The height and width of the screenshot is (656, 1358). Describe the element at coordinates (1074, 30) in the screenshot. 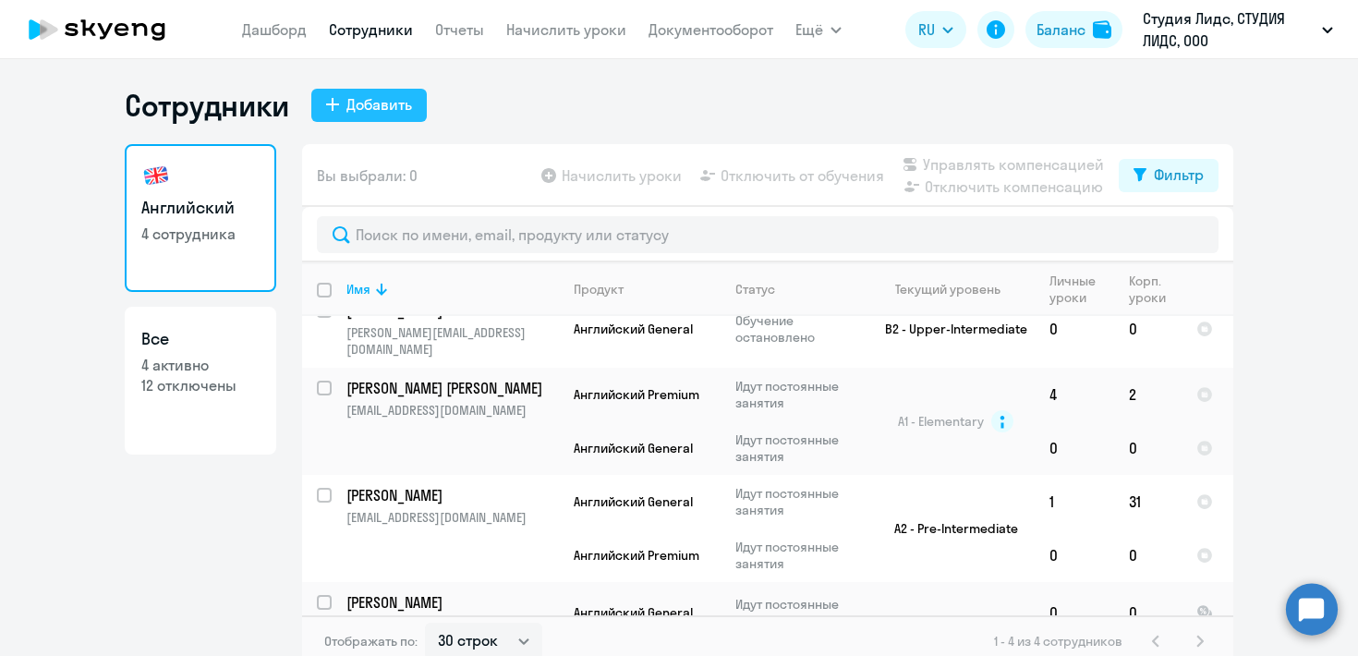

I see `a: Балансbalance` at that location.